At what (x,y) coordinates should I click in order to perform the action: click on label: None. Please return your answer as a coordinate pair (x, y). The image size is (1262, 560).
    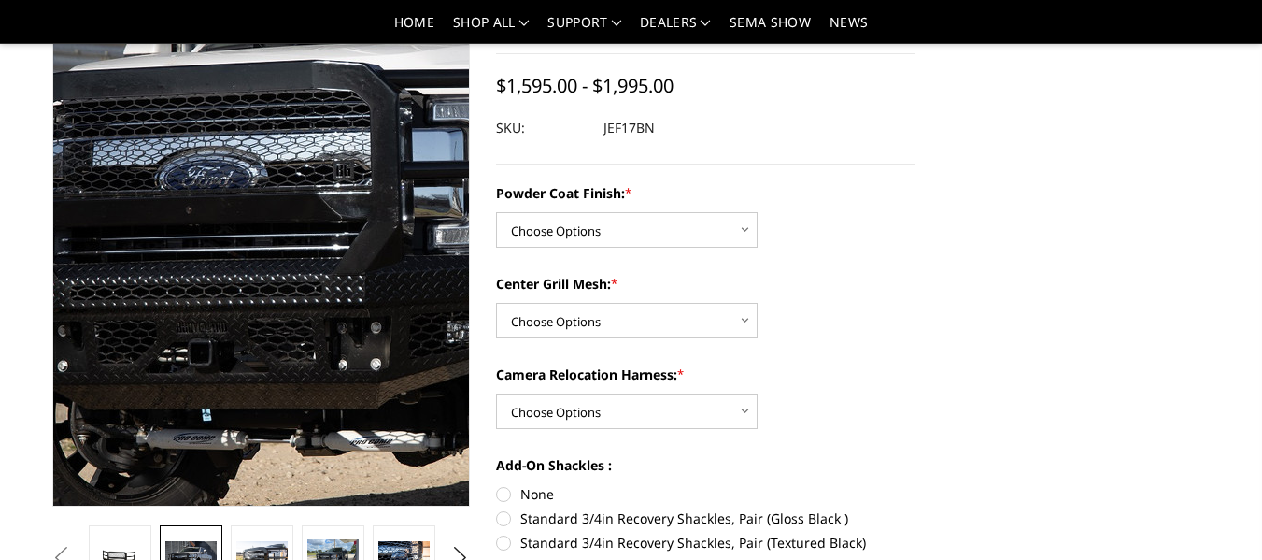
    Looking at the image, I should click on (705, 493).